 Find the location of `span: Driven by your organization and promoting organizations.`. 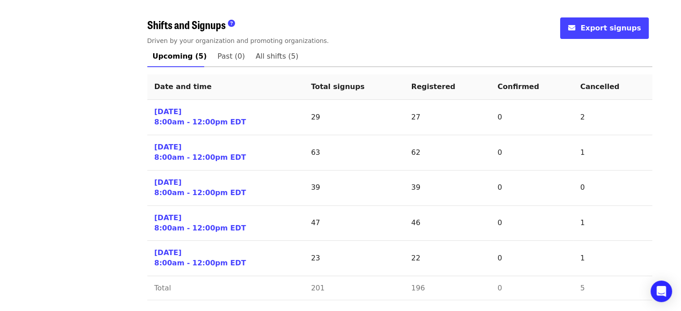

span: Driven by your organization and promoting organizations. is located at coordinates (238, 41).